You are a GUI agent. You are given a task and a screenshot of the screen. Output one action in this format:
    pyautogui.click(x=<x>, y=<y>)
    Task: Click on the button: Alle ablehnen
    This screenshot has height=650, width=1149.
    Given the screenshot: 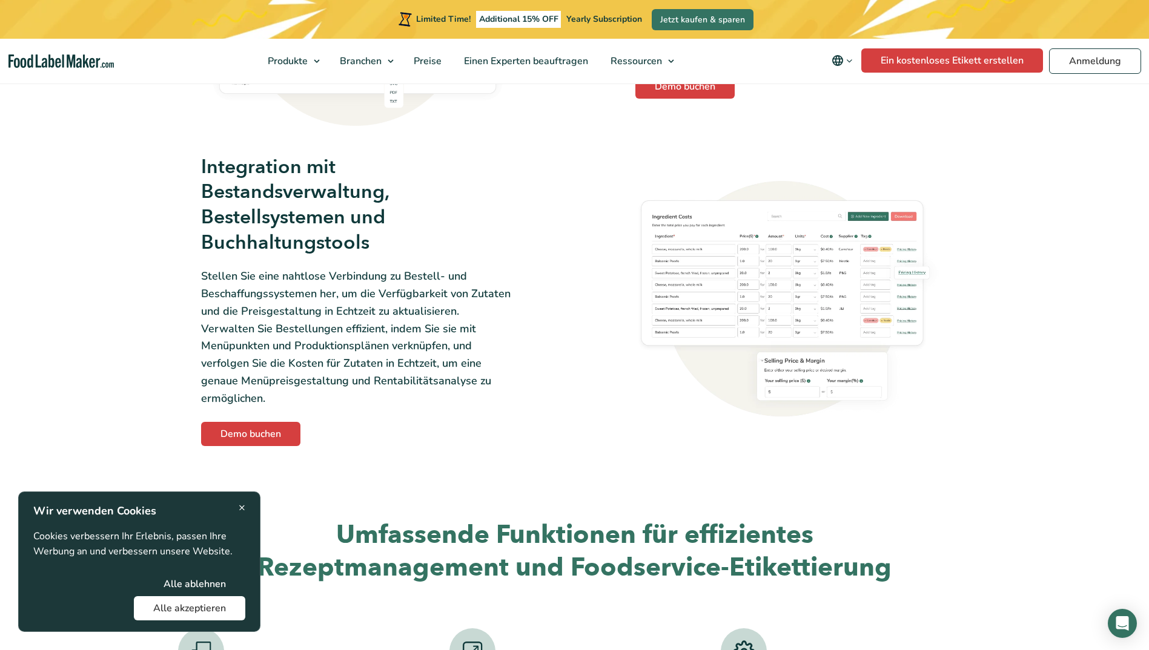 What is the action you would take?
    pyautogui.click(x=194, y=584)
    